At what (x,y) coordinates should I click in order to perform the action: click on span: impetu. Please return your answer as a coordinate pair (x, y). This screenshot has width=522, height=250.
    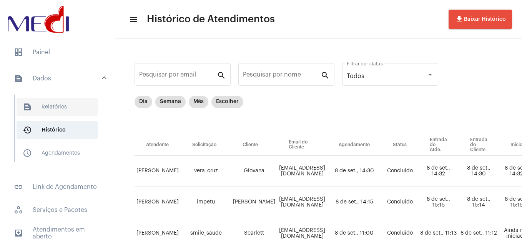
    Looking at the image, I should click on (206, 202).